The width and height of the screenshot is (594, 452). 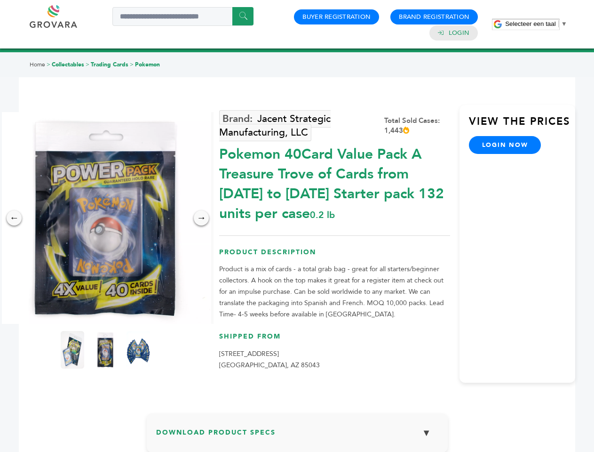 What do you see at coordinates (336, 17) in the screenshot?
I see `a: Buyer Registration` at bounding box center [336, 17].